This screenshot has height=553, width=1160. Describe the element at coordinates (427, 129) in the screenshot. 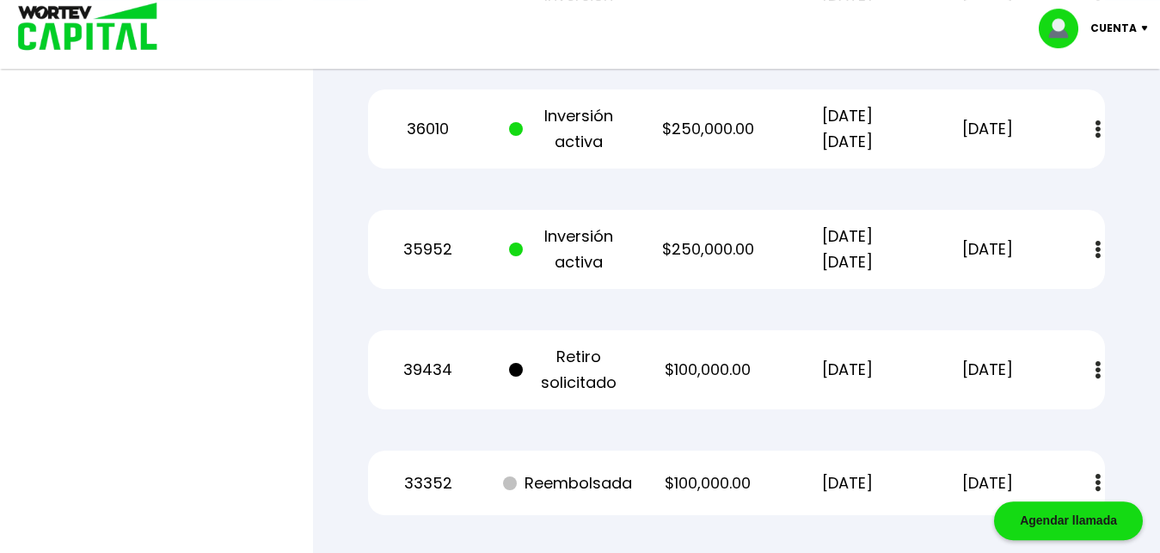

I see `p: 36010` at that location.